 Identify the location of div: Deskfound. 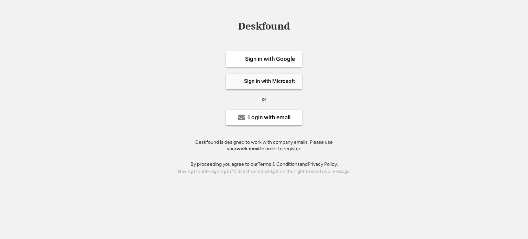
(264, 26).